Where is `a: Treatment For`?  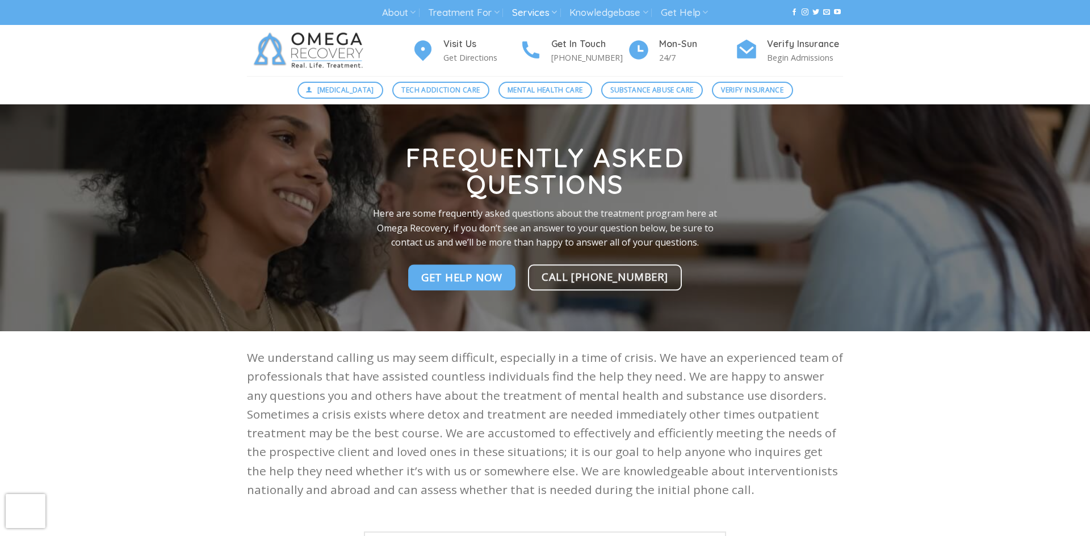 a: Treatment For is located at coordinates (463, 12).